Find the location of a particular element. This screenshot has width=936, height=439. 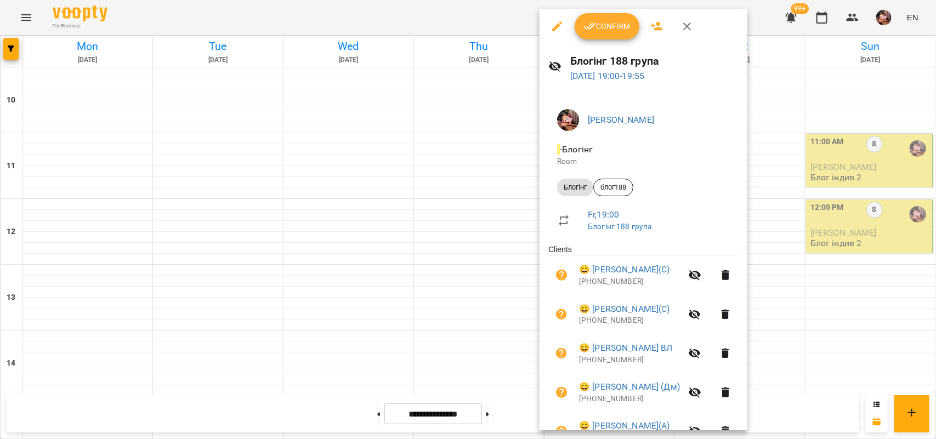

span: Confirm is located at coordinates (607, 26).